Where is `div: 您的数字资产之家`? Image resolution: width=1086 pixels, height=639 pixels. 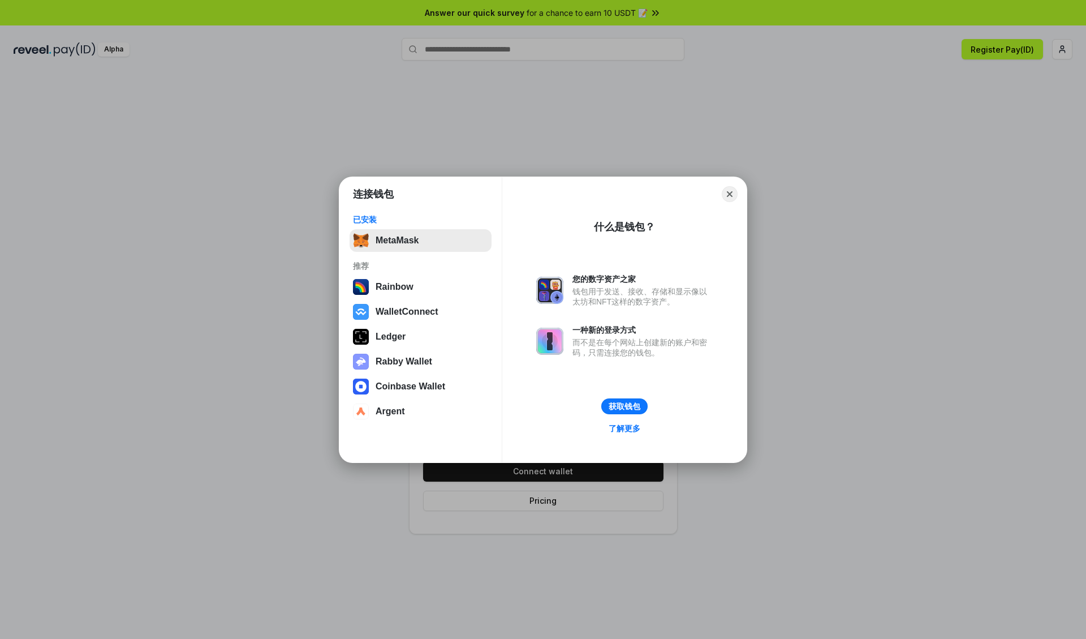 div: 您的数字资产之家 is located at coordinates (643, 279).